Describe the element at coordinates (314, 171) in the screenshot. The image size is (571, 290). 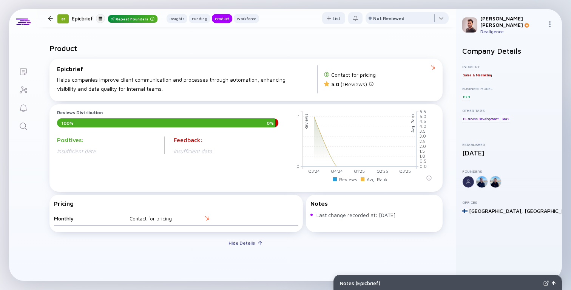
I see `tspan: Q3'24` at that location.